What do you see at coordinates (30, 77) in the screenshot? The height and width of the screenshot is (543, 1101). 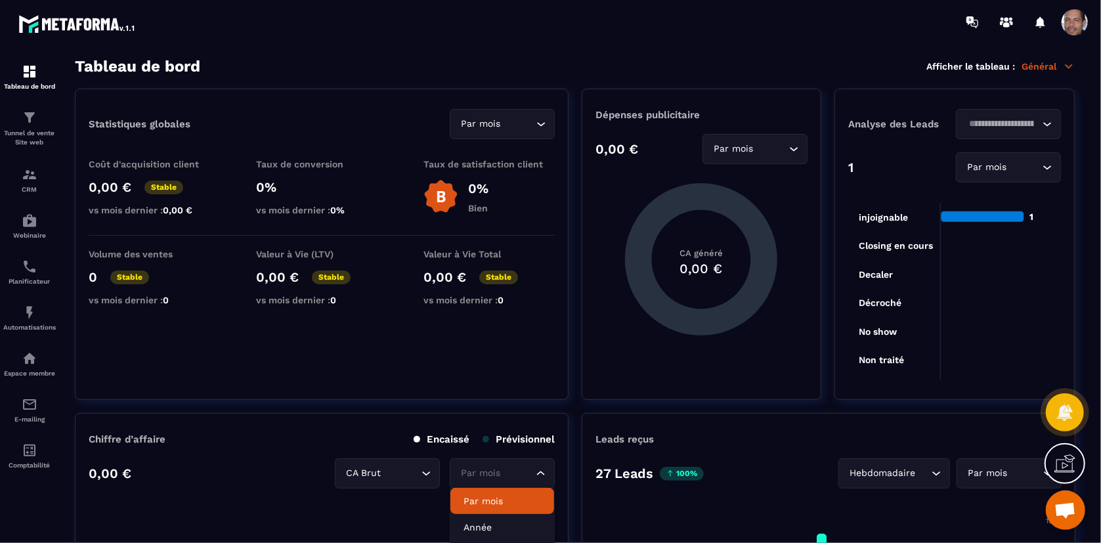 I see `a: formationformationTableau de bord` at bounding box center [30, 77].